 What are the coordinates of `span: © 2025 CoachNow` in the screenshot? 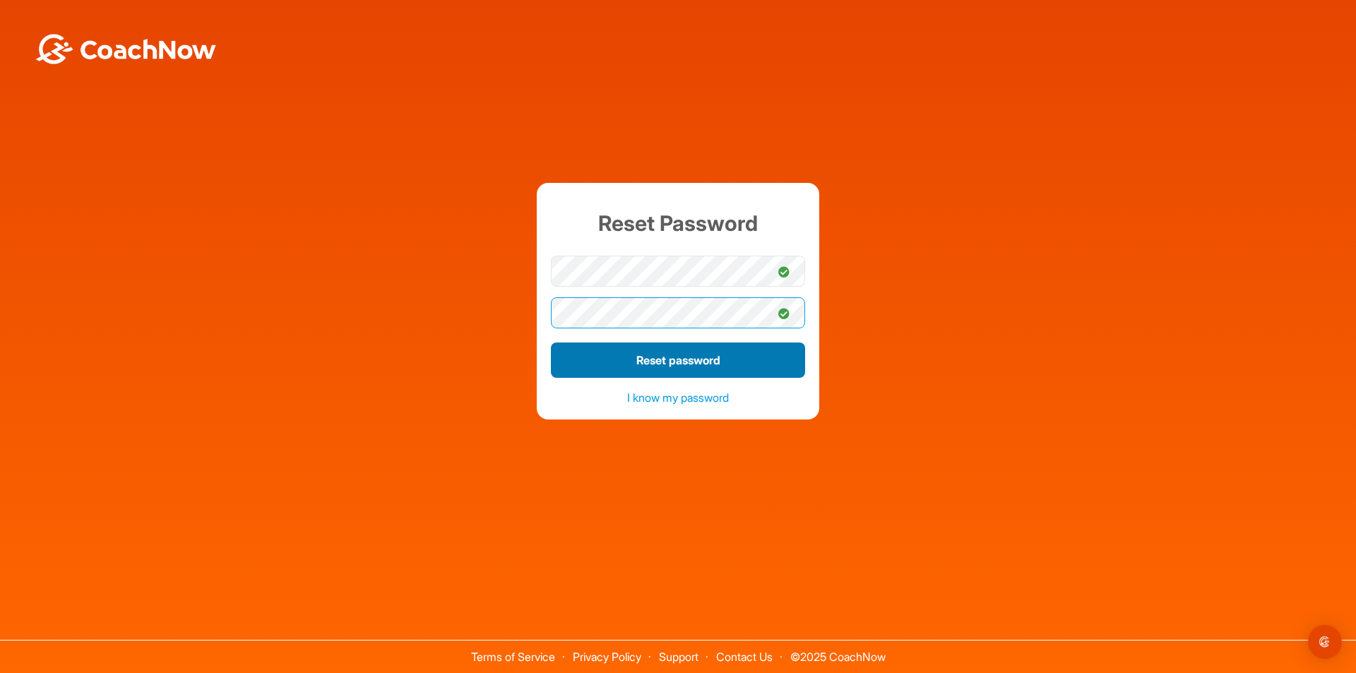 It's located at (837, 651).